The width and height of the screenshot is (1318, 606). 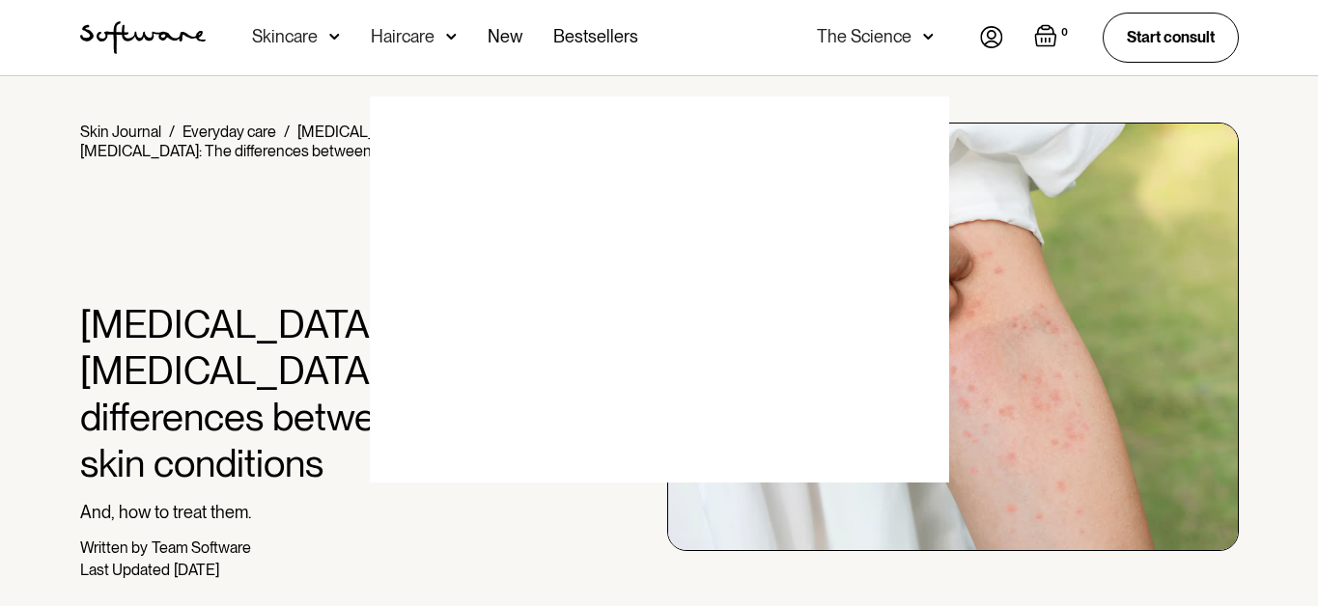 I want to click on div: Written by, so click(x=114, y=547).